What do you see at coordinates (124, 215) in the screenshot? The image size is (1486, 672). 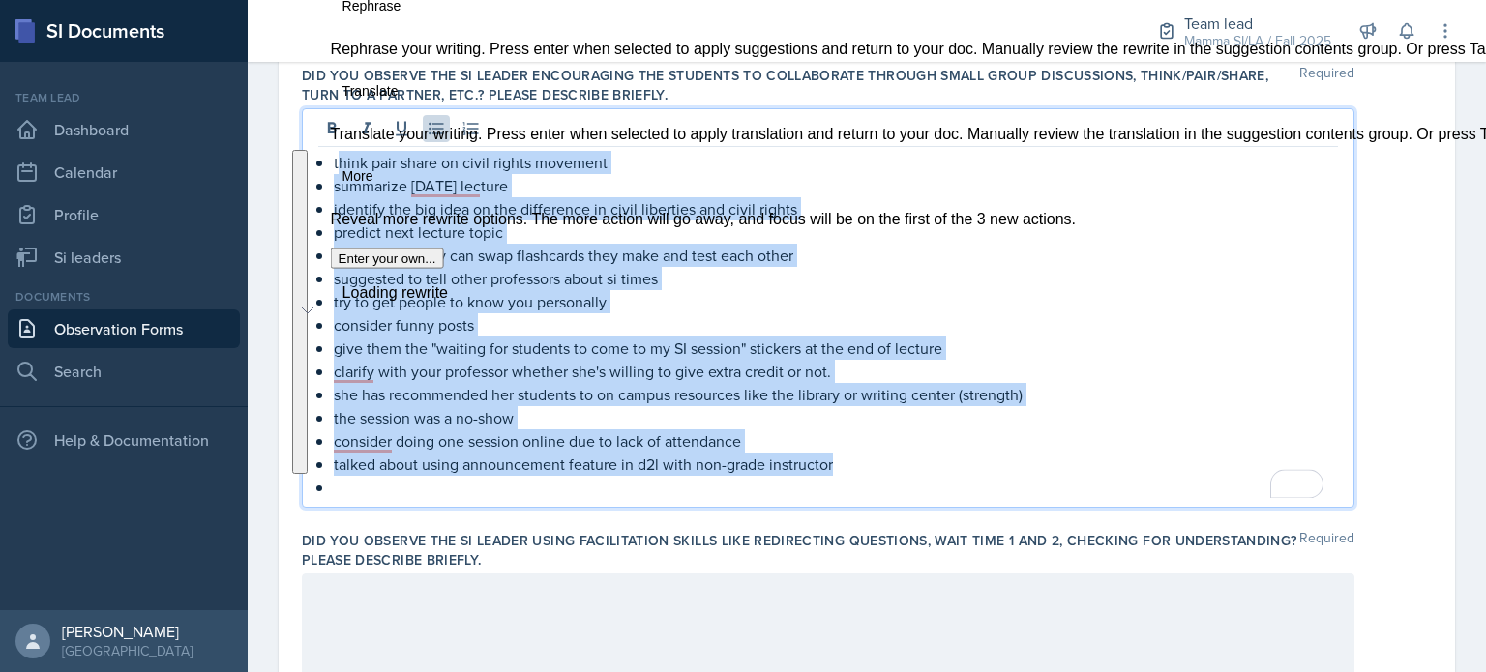 I see `a: Profile` at bounding box center [124, 215].